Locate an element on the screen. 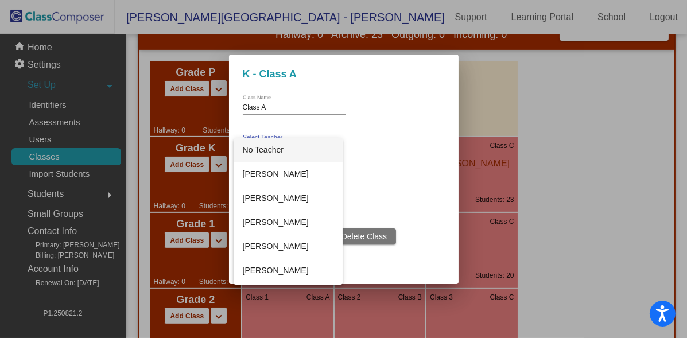  span: No Teacher is located at coordinates (288, 150).